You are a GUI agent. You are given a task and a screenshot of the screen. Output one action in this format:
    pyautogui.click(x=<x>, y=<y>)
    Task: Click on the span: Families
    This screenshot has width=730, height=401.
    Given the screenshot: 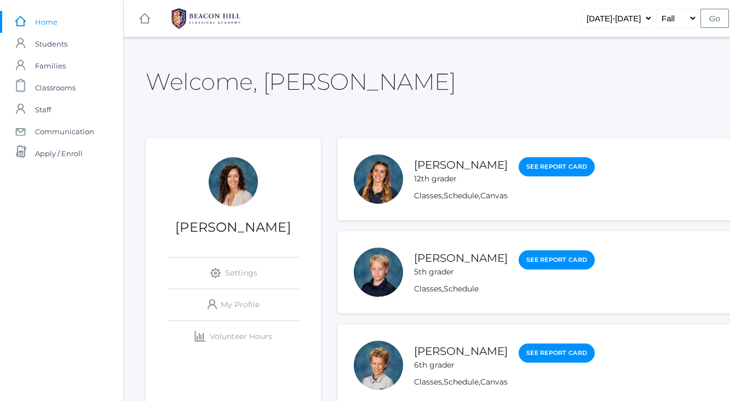 What is the action you would take?
    pyautogui.click(x=50, y=66)
    